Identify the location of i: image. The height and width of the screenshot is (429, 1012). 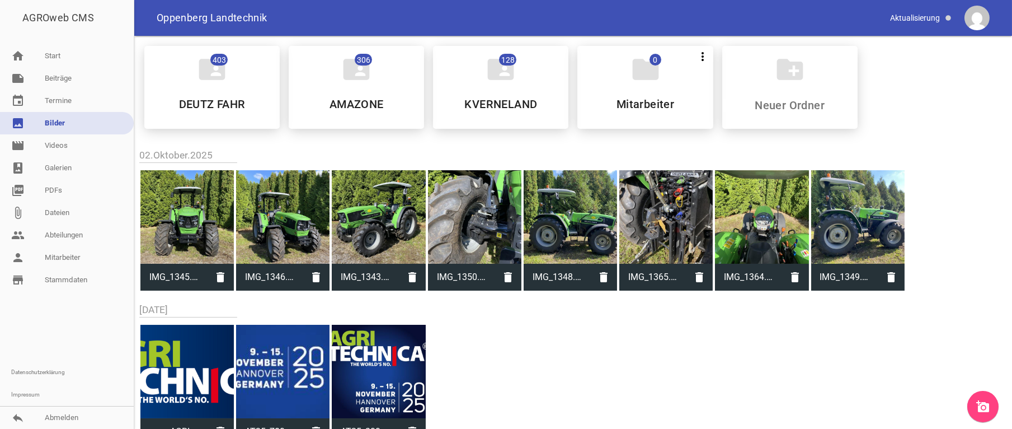
(18, 123).